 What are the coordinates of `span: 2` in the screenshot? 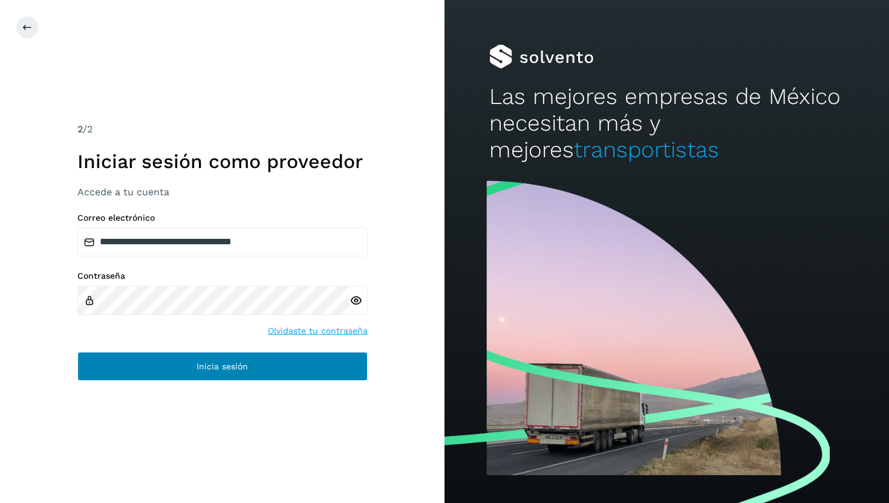 It's located at (80, 129).